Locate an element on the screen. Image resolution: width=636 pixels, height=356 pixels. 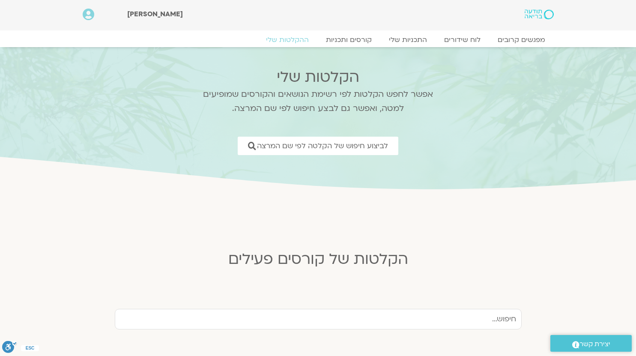
a: יצירת קשר is located at coordinates (591, 343).